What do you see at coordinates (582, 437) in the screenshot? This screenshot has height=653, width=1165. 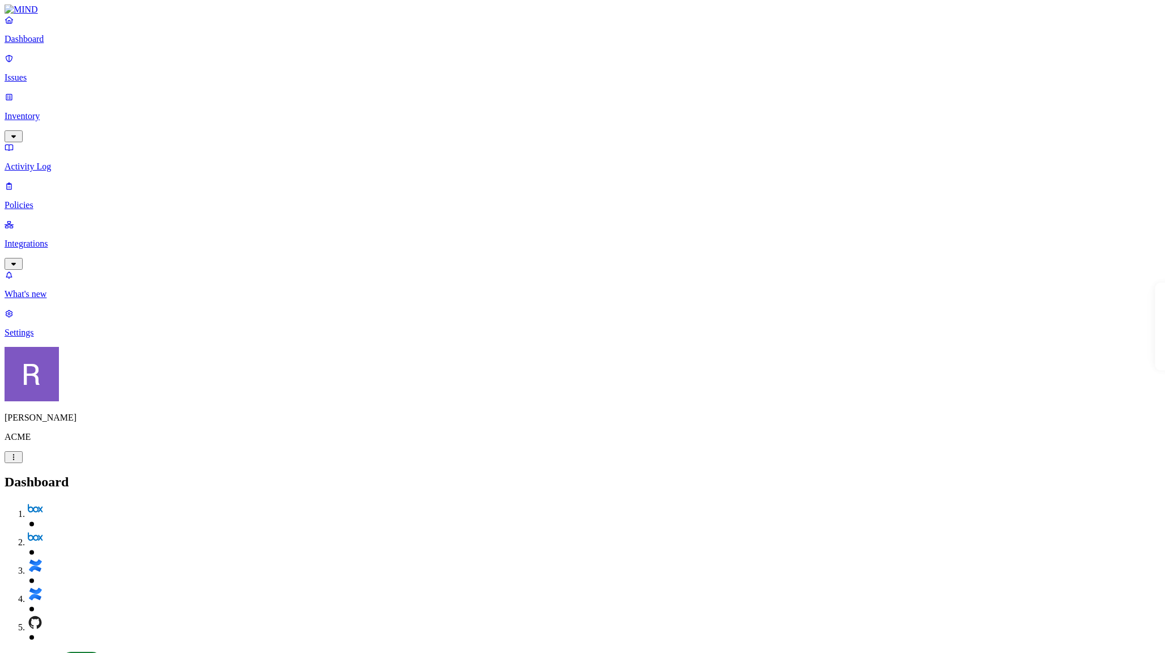 I see `p: ACME` at bounding box center [582, 437].